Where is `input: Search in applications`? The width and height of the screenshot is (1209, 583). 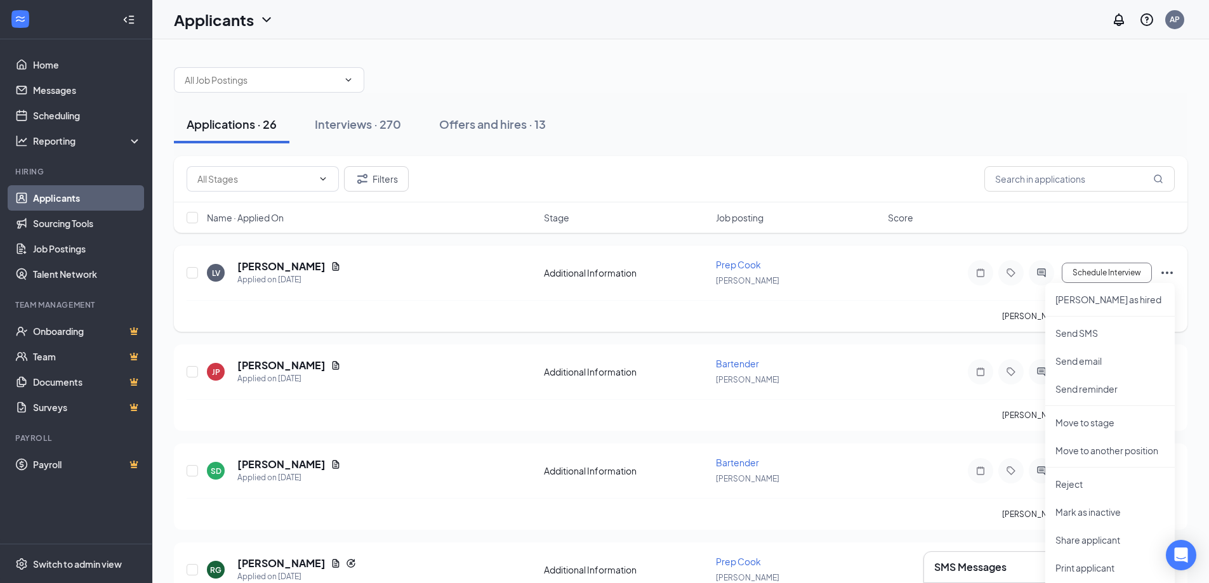 input: Search in applications is located at coordinates (1080, 179).